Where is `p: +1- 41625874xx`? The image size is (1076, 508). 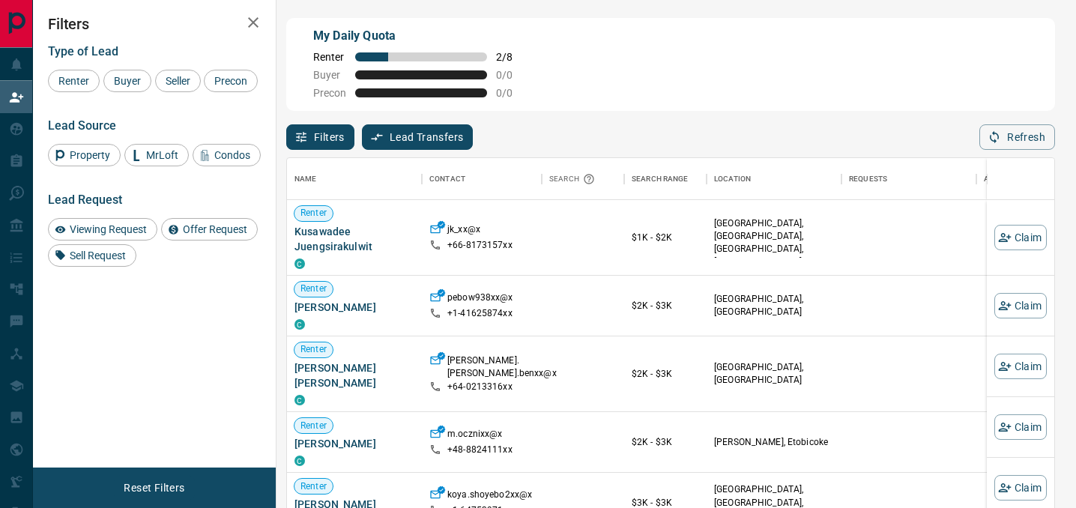 p: +1- 41625874xx is located at coordinates (480, 313).